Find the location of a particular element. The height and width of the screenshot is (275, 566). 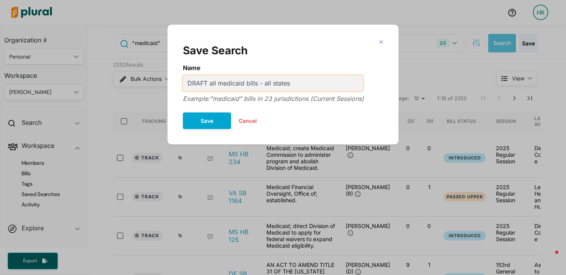

h2: Save Search is located at coordinates (283, 50).